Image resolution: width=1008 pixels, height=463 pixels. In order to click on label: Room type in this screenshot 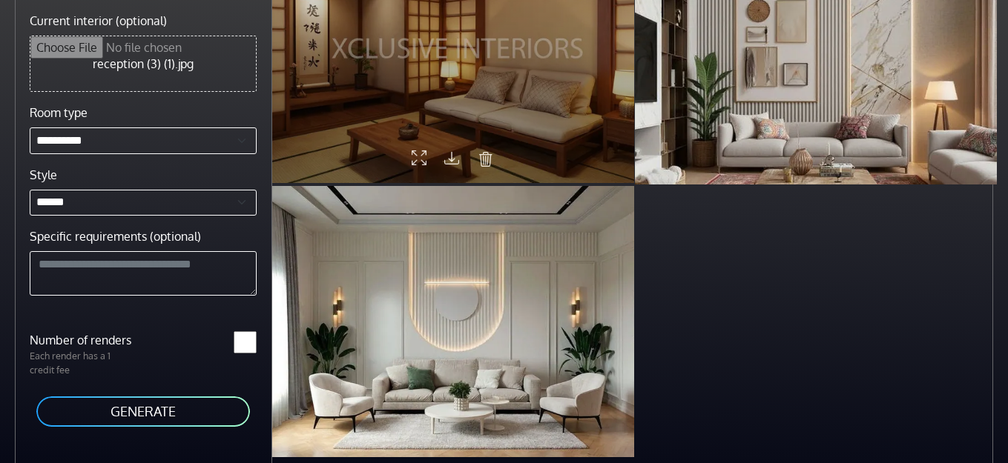, I will do `click(59, 113)`.